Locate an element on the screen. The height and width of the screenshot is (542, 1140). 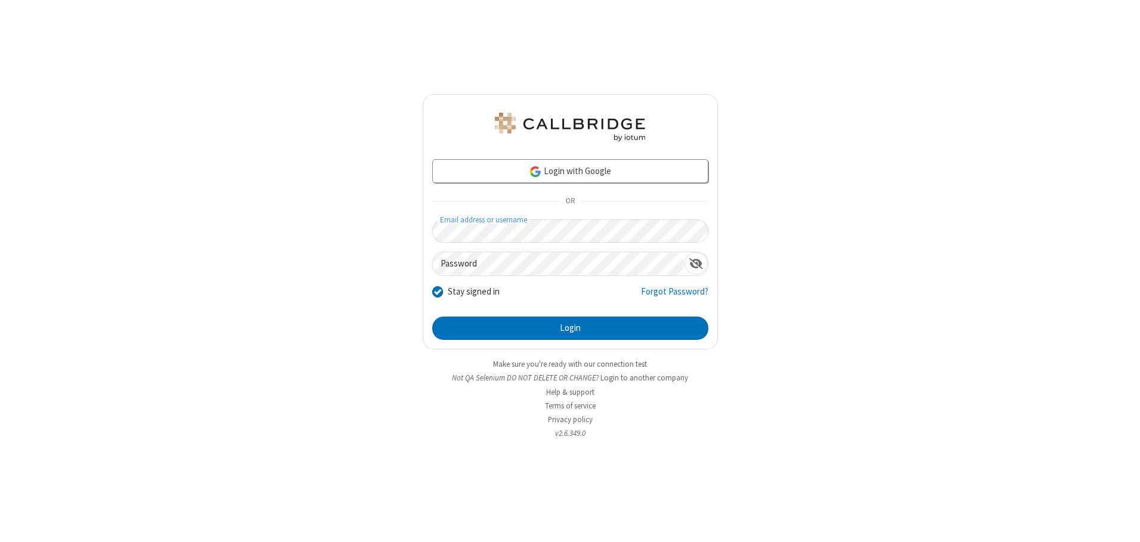
a: Help & support is located at coordinates (570, 392).